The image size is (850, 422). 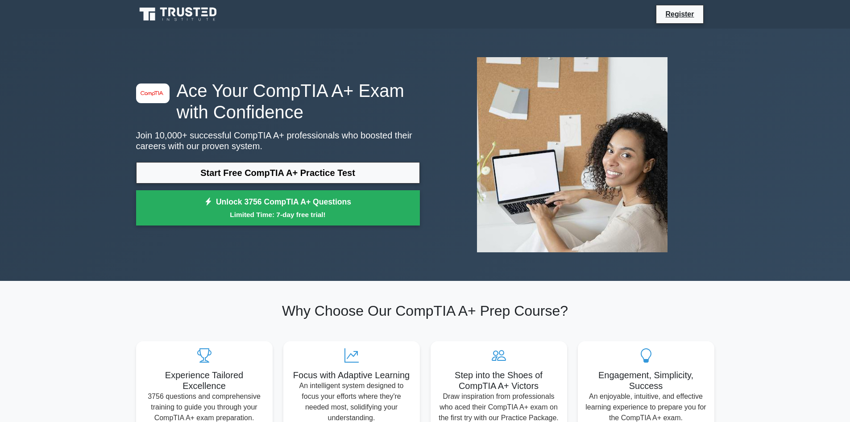 What do you see at coordinates (204, 380) in the screenshot?
I see `h5: Experience Tailored Excellence` at bounding box center [204, 380].